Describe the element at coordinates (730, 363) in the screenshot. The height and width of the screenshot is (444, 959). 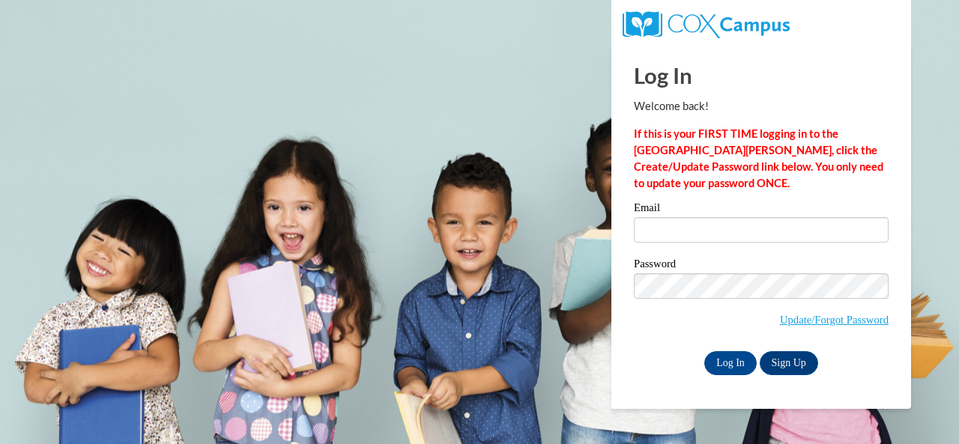
I see `input: Log In` at that location.